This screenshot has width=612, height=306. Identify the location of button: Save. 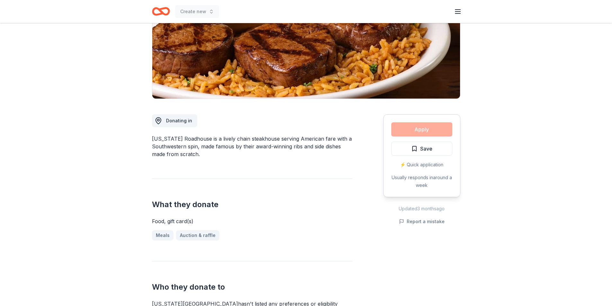
(422, 149).